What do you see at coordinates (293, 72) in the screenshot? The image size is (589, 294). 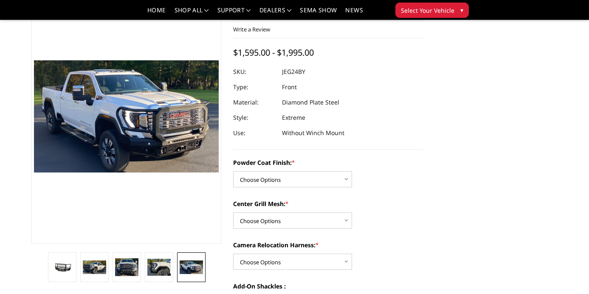 I see `dd: JEG24BY` at bounding box center [293, 72].